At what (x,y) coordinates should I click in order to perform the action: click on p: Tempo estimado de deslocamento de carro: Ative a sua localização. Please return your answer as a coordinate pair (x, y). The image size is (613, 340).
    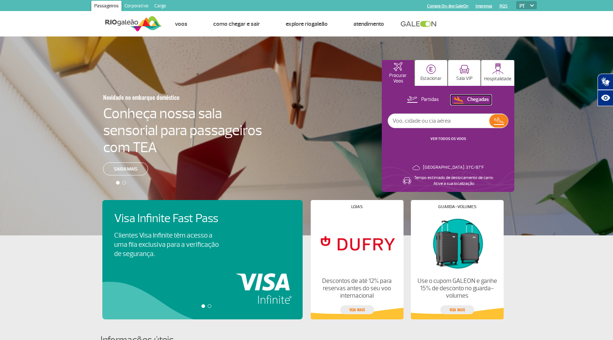
    Looking at the image, I should click on (454, 181).